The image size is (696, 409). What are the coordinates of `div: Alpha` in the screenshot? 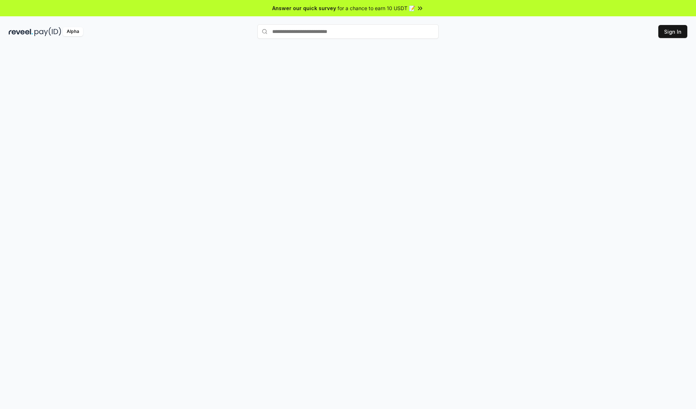 It's located at (73, 32).